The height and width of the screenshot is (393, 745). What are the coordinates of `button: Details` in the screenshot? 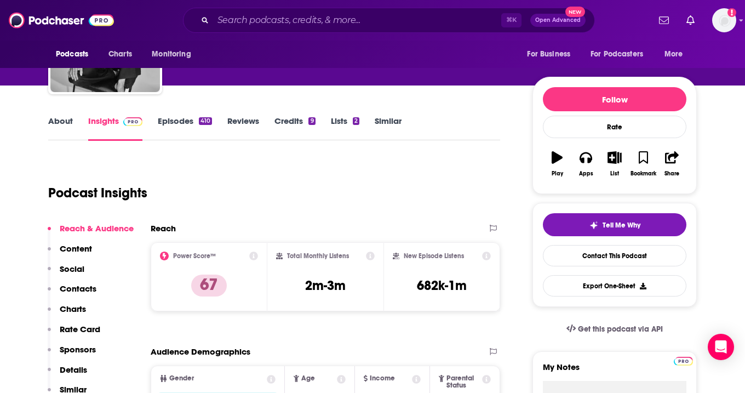 It's located at (67, 374).